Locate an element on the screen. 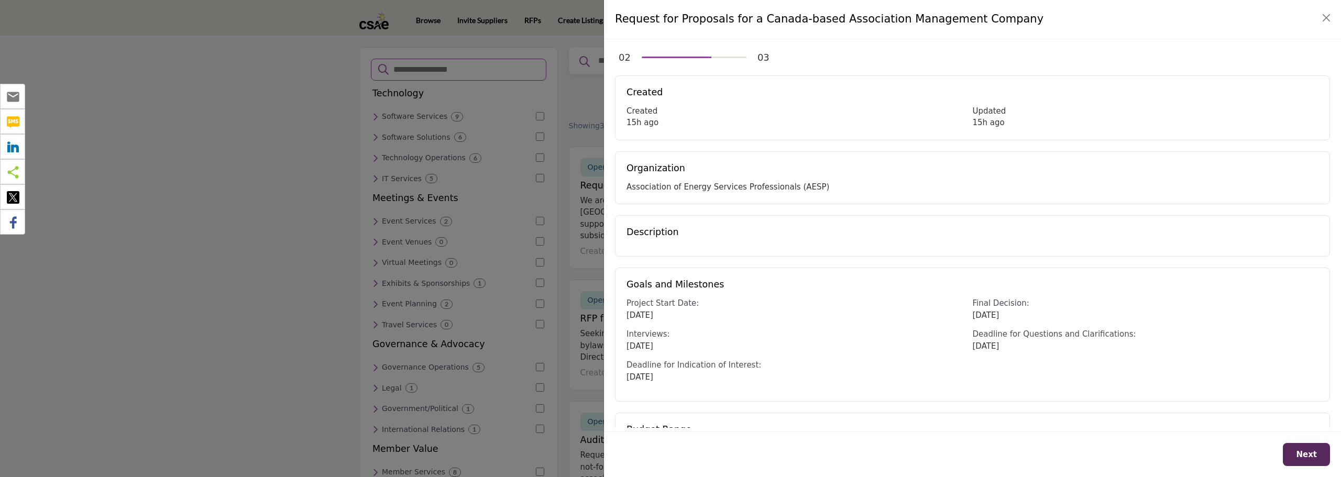  div: Association of Energy Services Professionals (AESP) is located at coordinates (972, 187).